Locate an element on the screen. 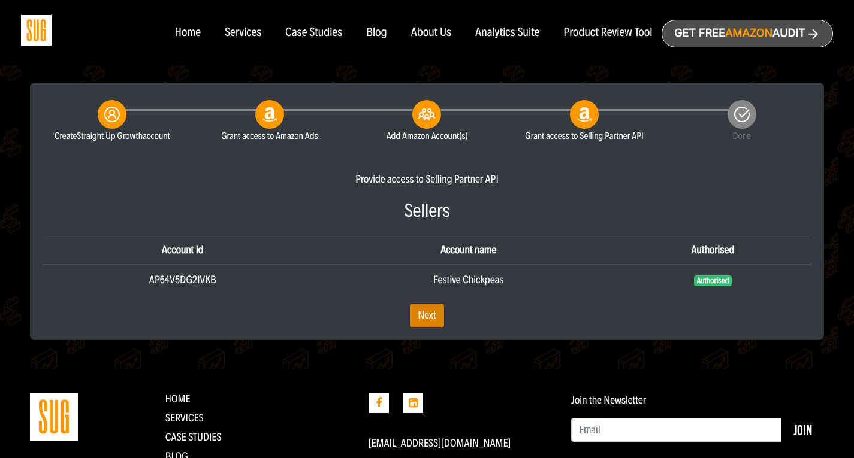  td: AP64V5DG2IVKB is located at coordinates (183, 279).